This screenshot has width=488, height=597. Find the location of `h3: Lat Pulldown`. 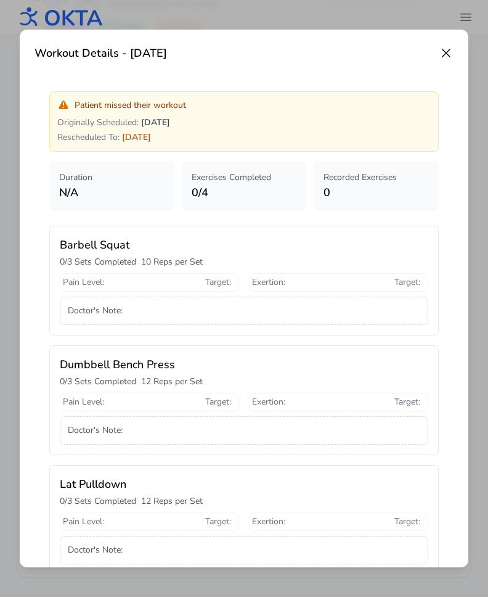

h3: Lat Pulldown is located at coordinates (244, 484).